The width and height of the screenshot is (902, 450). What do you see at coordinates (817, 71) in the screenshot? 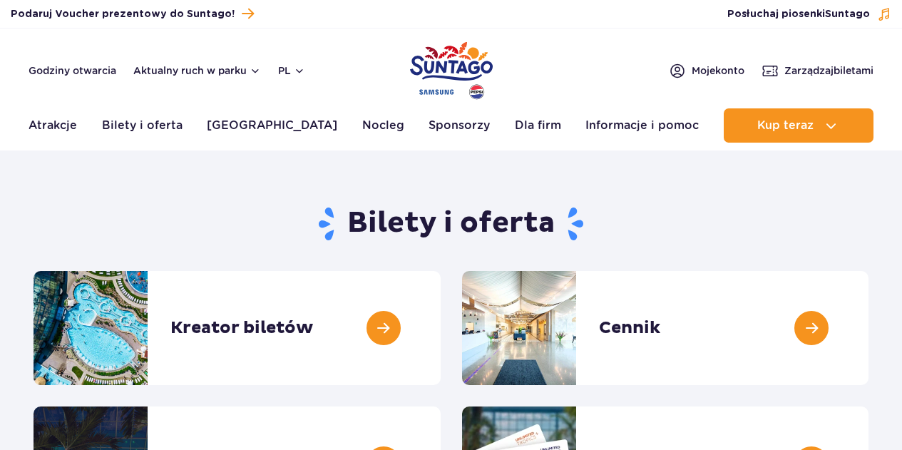
I see `a: Zarządzajbiletami` at bounding box center [817, 71].